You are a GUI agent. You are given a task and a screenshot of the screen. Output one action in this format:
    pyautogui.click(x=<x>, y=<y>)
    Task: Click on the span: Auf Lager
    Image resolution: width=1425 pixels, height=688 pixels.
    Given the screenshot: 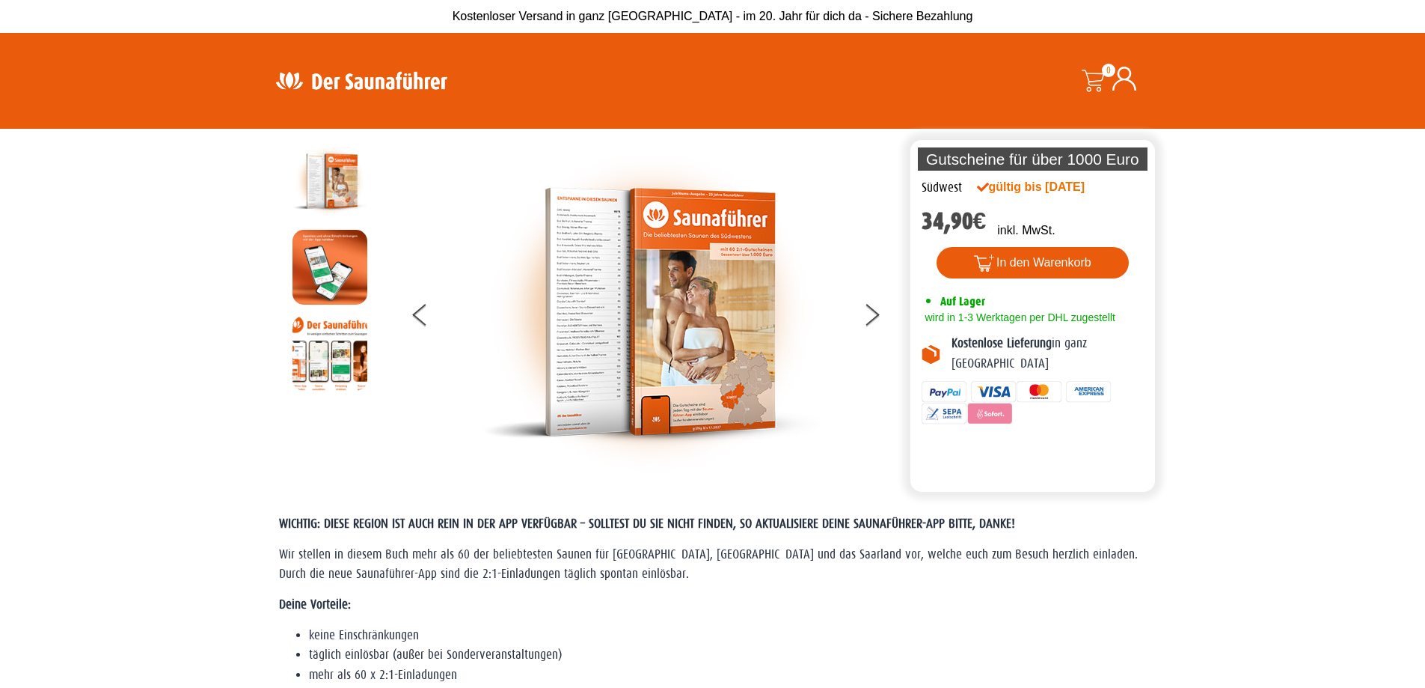 What is the action you would take?
    pyautogui.click(x=963, y=301)
    